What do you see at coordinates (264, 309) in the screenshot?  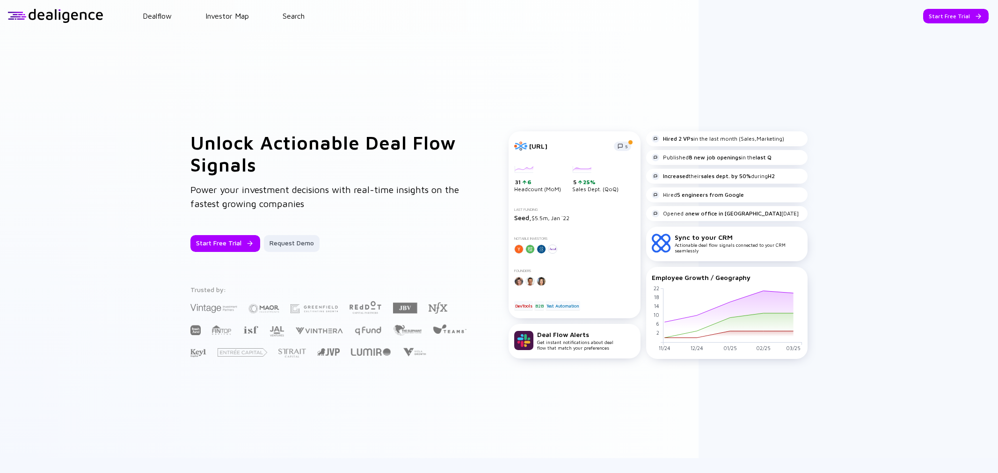 I see `img: Maor Investments` at bounding box center [264, 309].